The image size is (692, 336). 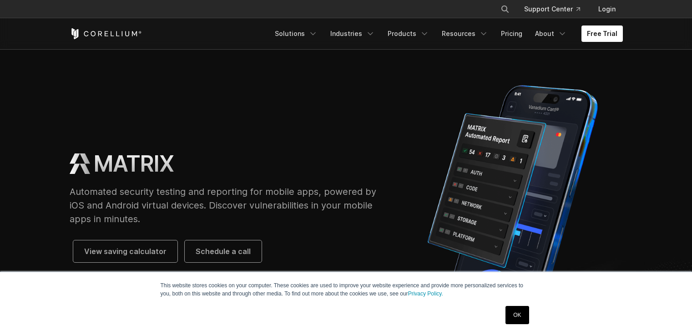 I want to click on span: Schedule a call, so click(x=223, y=251).